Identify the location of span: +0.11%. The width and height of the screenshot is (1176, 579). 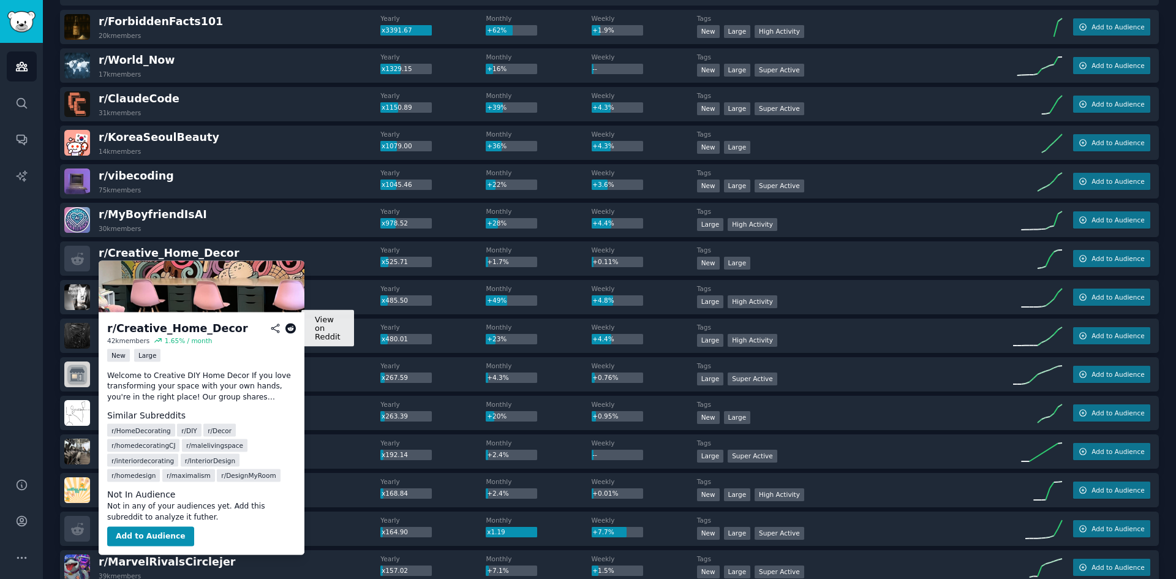
(605, 262).